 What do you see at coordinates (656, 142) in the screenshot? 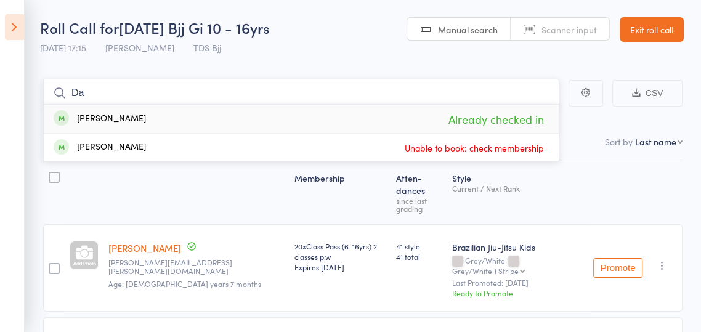
I see `div: Last name` at bounding box center [656, 142].